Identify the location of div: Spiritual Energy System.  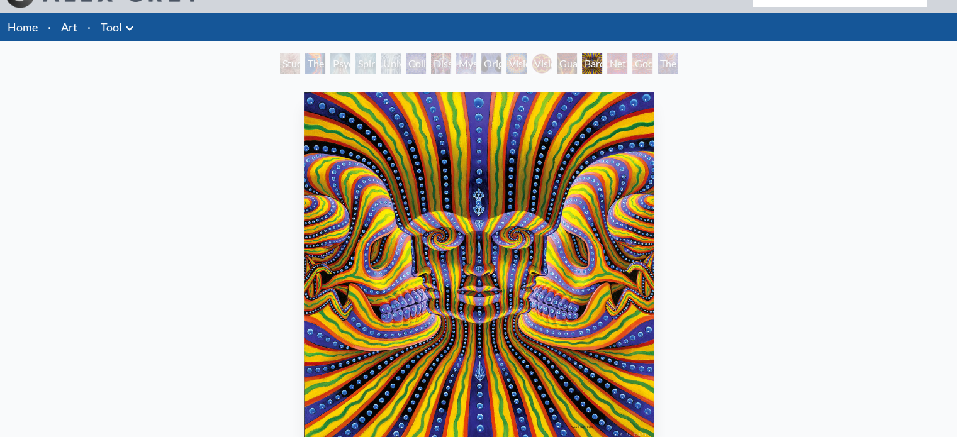
(365, 64).